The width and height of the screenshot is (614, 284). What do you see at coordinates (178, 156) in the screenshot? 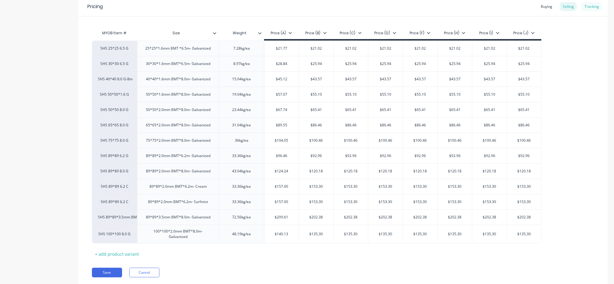
I see `div: 89*89*2.0mm BMT*6.2m- Galvanized` at bounding box center [178, 156].